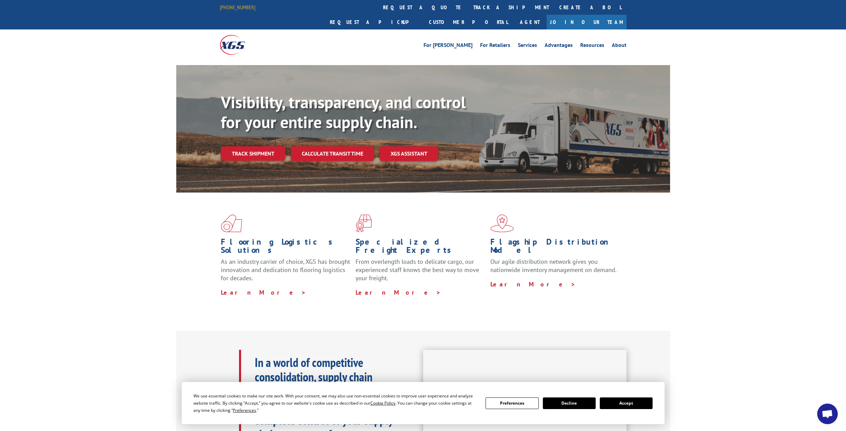 Image resolution: width=846 pixels, height=431 pixels. What do you see at coordinates (244, 410) in the screenshot?
I see `span: Preferences` at bounding box center [244, 410].